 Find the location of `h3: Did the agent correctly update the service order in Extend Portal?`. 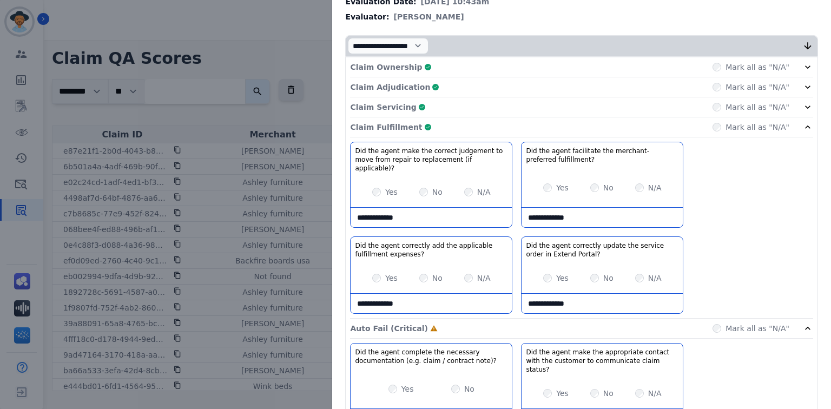

h3: Did the agent correctly update the service order in Extend Portal? is located at coordinates (602, 250).